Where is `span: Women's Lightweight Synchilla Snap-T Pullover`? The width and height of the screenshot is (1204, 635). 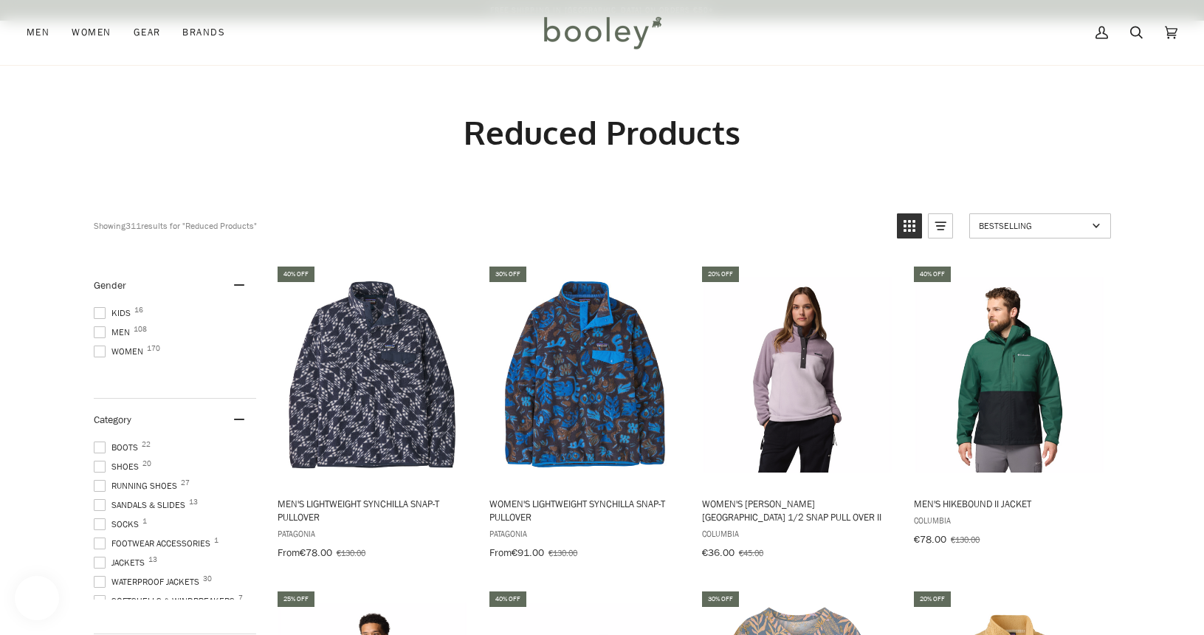 span: Women's Lightweight Synchilla Snap-T Pullover is located at coordinates (585, 510).